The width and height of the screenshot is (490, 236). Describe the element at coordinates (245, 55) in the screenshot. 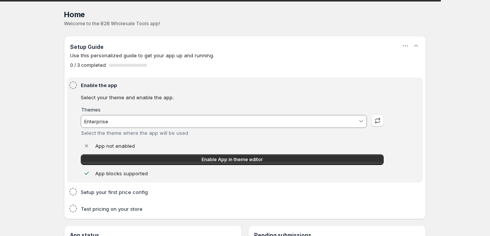

I see `p: Use this personalized guide to get your app up and running.` at that location.